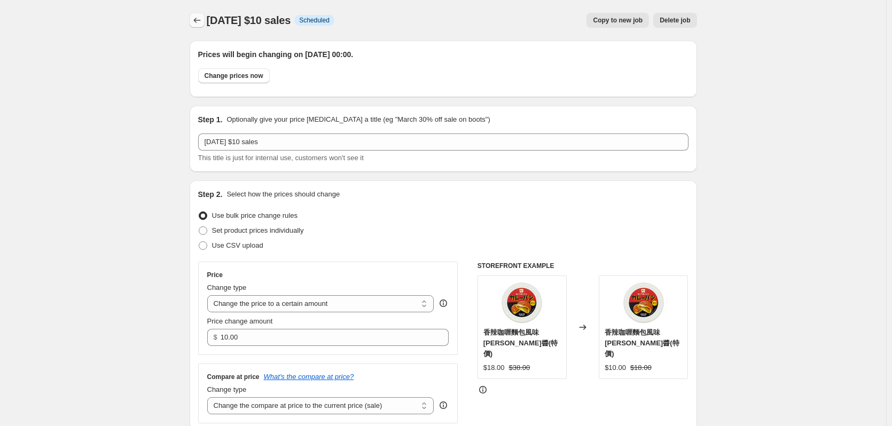  What do you see at coordinates (494, 368) in the screenshot?
I see `div: $18.00` at bounding box center [494, 368].